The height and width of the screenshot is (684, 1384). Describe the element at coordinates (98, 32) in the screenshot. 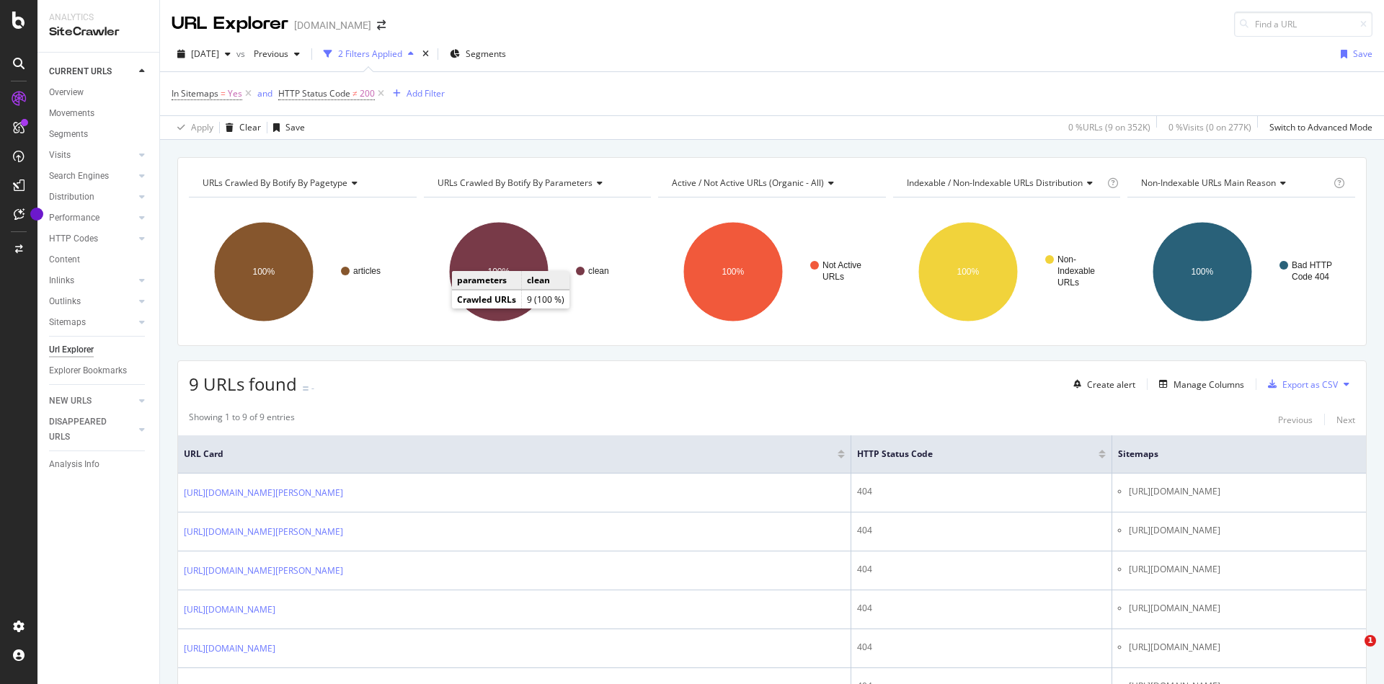

I see `div: SiteCrawler` at that location.